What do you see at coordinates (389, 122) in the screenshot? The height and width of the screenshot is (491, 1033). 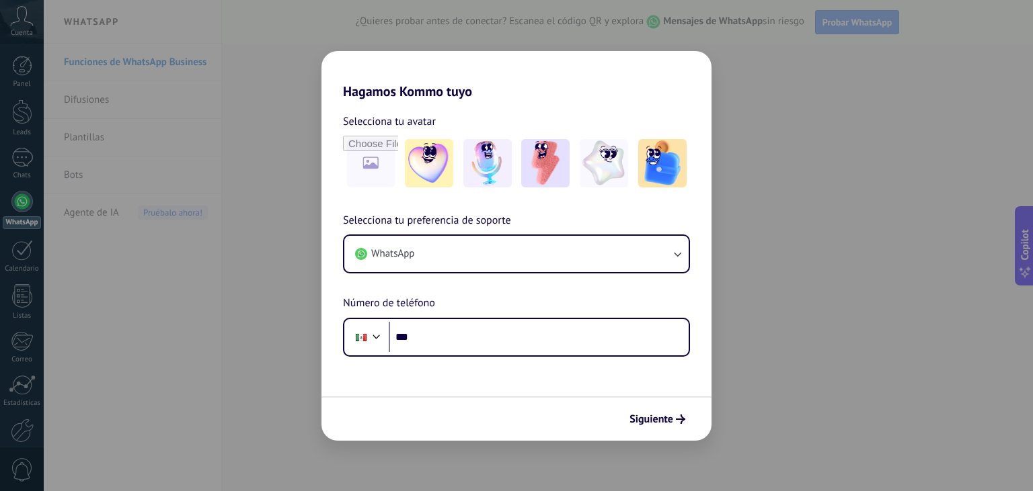 I see `span: Selecciona tu avatar` at bounding box center [389, 122].